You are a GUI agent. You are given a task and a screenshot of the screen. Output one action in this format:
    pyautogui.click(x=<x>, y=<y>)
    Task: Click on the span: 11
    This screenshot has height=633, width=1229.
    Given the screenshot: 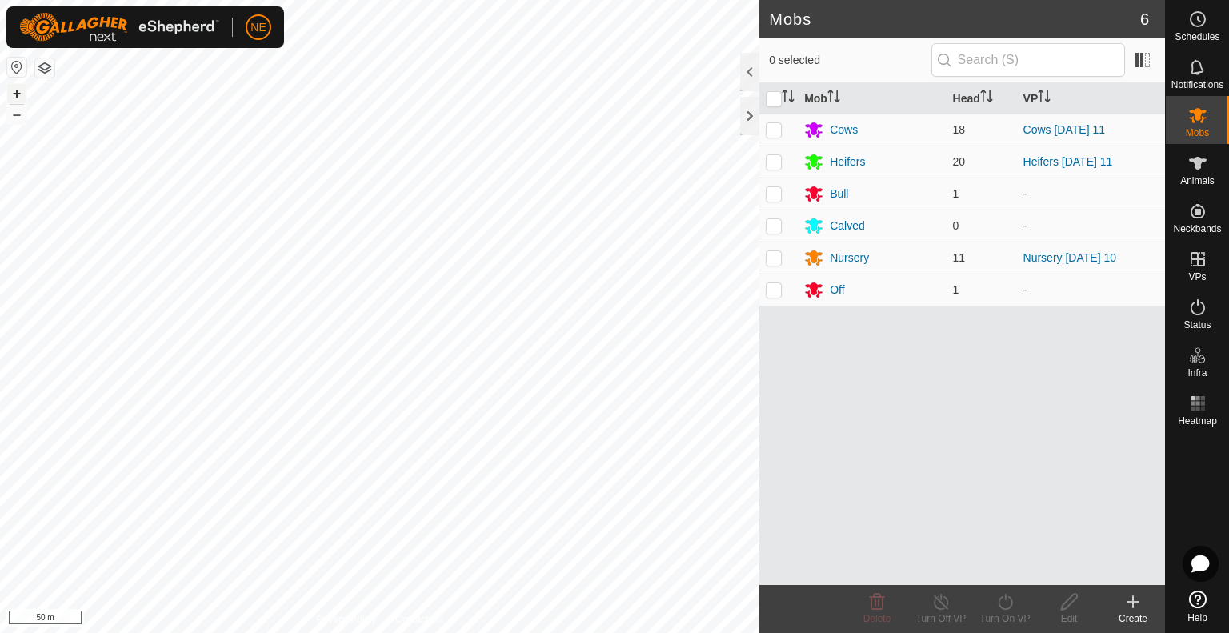 What is the action you would take?
    pyautogui.click(x=959, y=258)
    